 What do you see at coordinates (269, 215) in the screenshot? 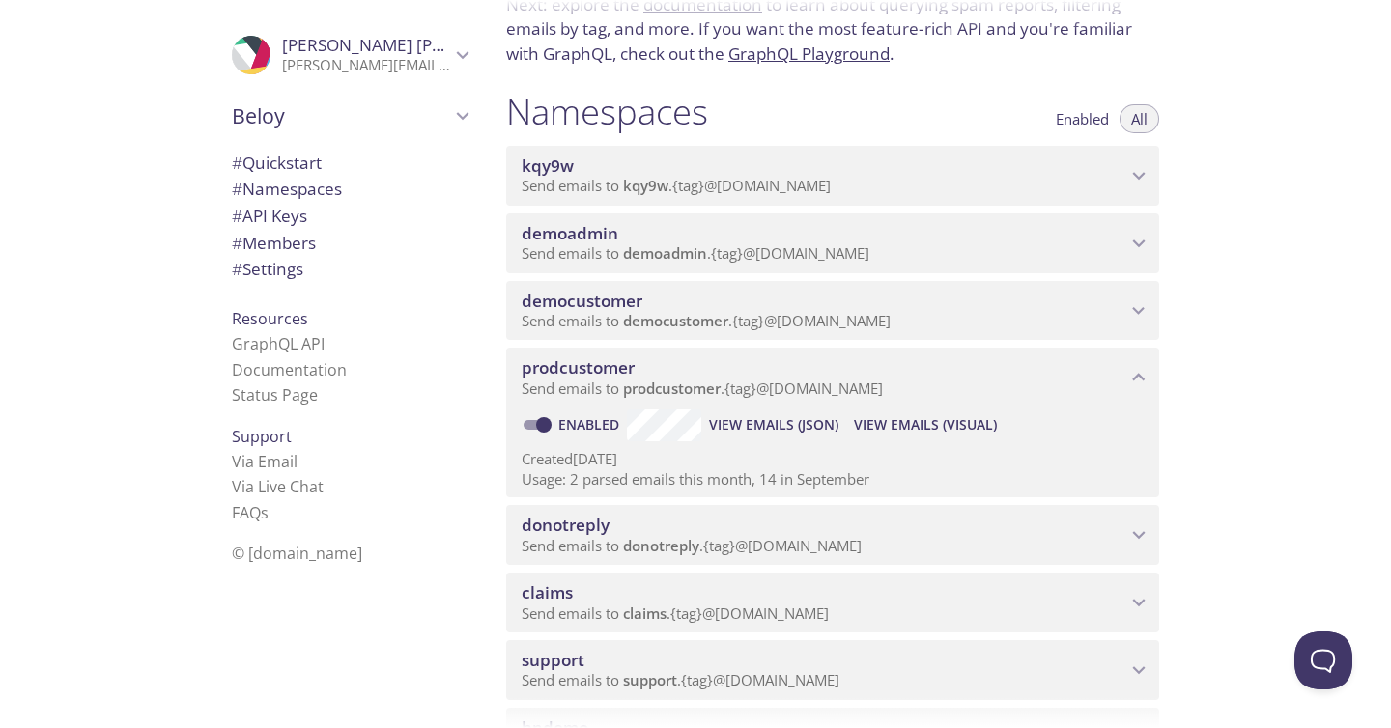
I see `span: API Keys` at bounding box center [269, 215].